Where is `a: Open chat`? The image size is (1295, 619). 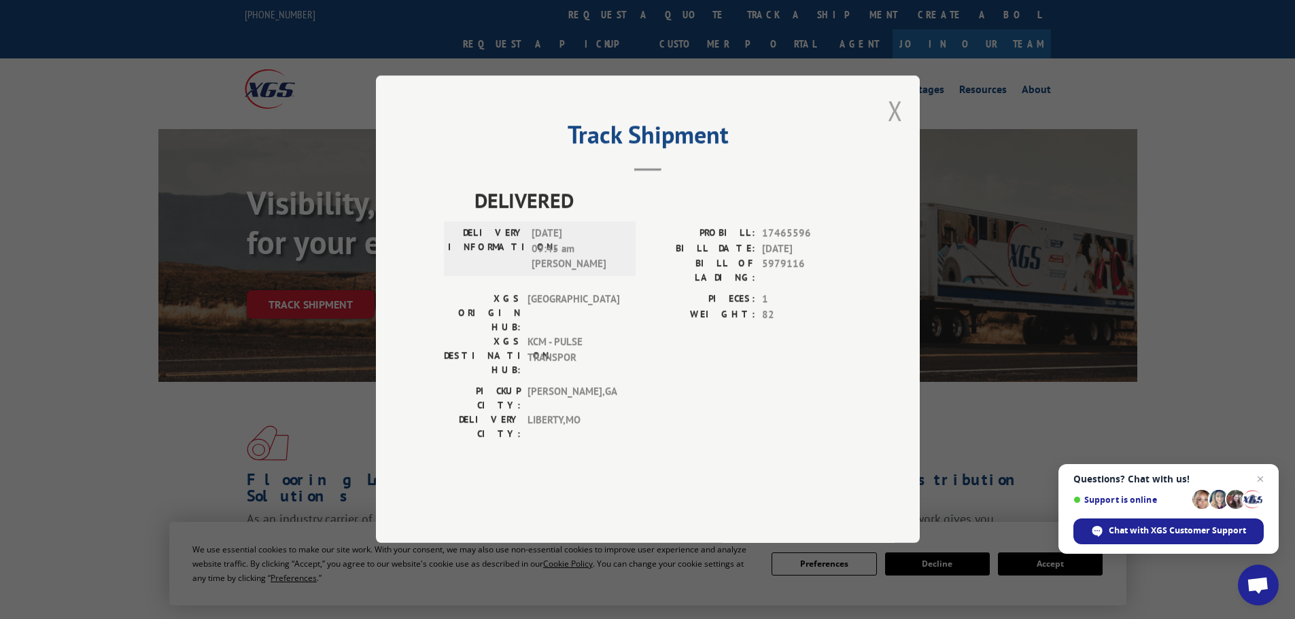 a: Open chat is located at coordinates (1259, 585).